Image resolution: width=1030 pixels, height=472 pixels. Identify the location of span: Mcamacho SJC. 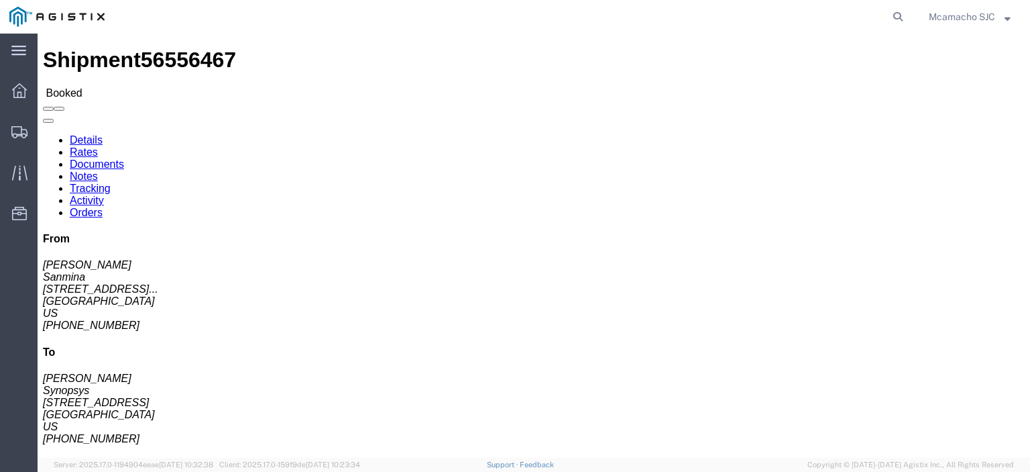
(962, 17).